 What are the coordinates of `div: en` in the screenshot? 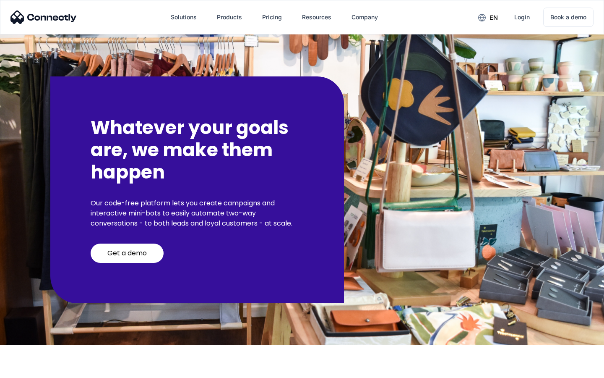 It's located at (494, 18).